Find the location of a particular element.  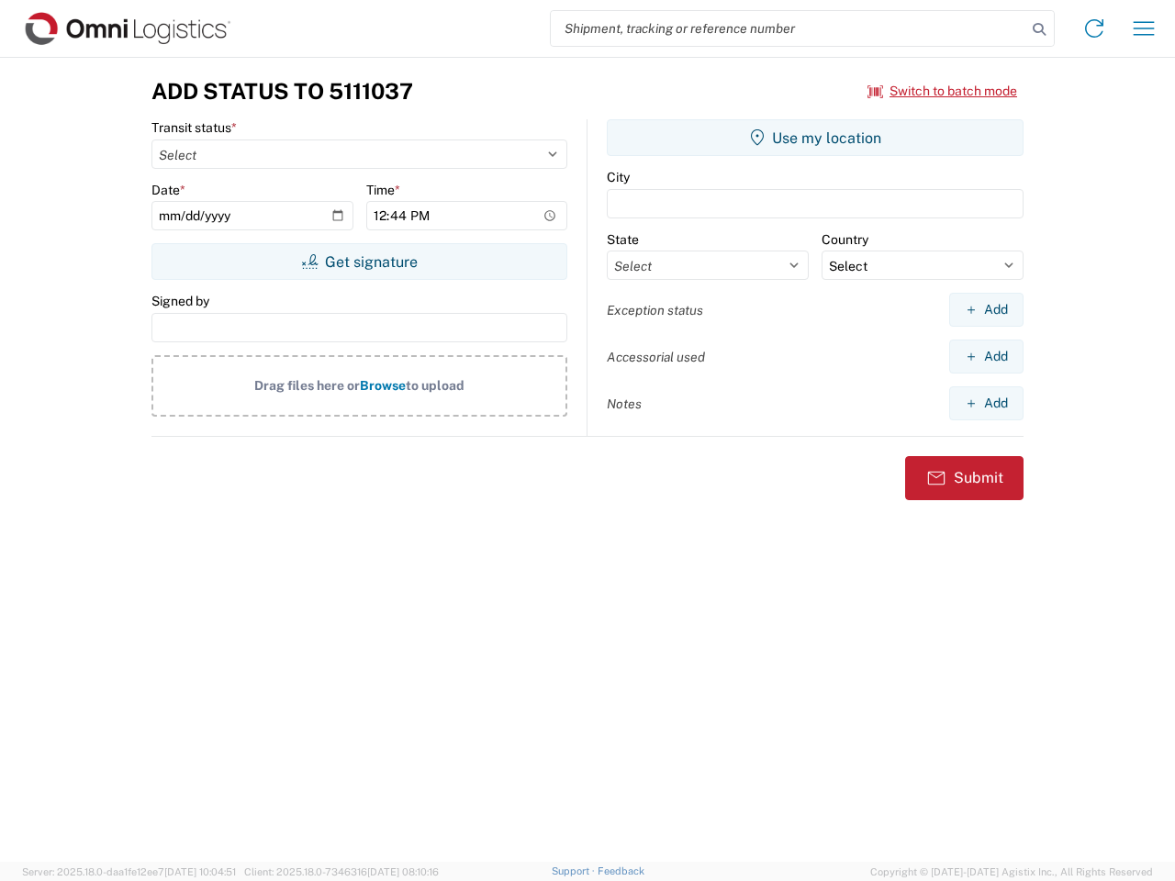

h3: Add Status to 5111037 is located at coordinates (282, 91).